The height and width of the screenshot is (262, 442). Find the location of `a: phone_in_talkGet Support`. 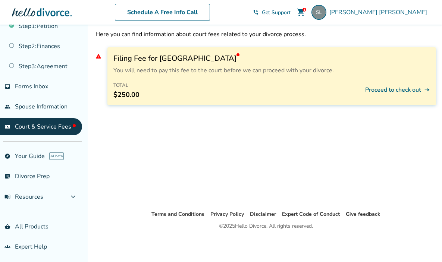

a: phone_in_talkGet Support is located at coordinates (271, 12).